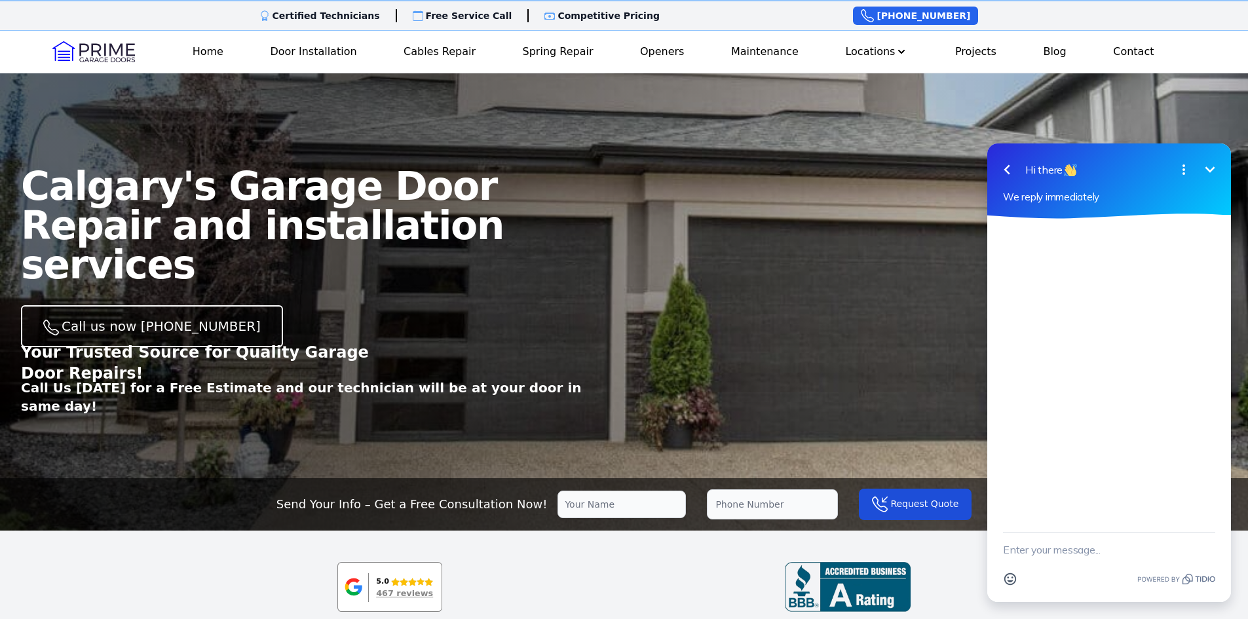 Image resolution: width=1248 pixels, height=619 pixels. What do you see at coordinates (558, 52) in the screenshot?
I see `a: Spring Repair` at bounding box center [558, 52].